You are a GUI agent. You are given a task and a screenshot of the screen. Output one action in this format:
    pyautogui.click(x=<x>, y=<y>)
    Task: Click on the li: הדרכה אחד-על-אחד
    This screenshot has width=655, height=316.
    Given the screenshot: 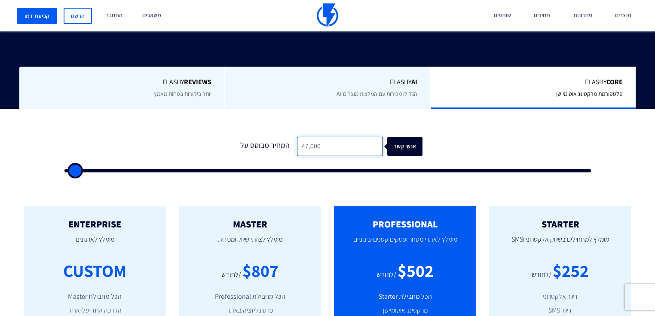 What is the action you would take?
    pyautogui.click(x=95, y=310)
    